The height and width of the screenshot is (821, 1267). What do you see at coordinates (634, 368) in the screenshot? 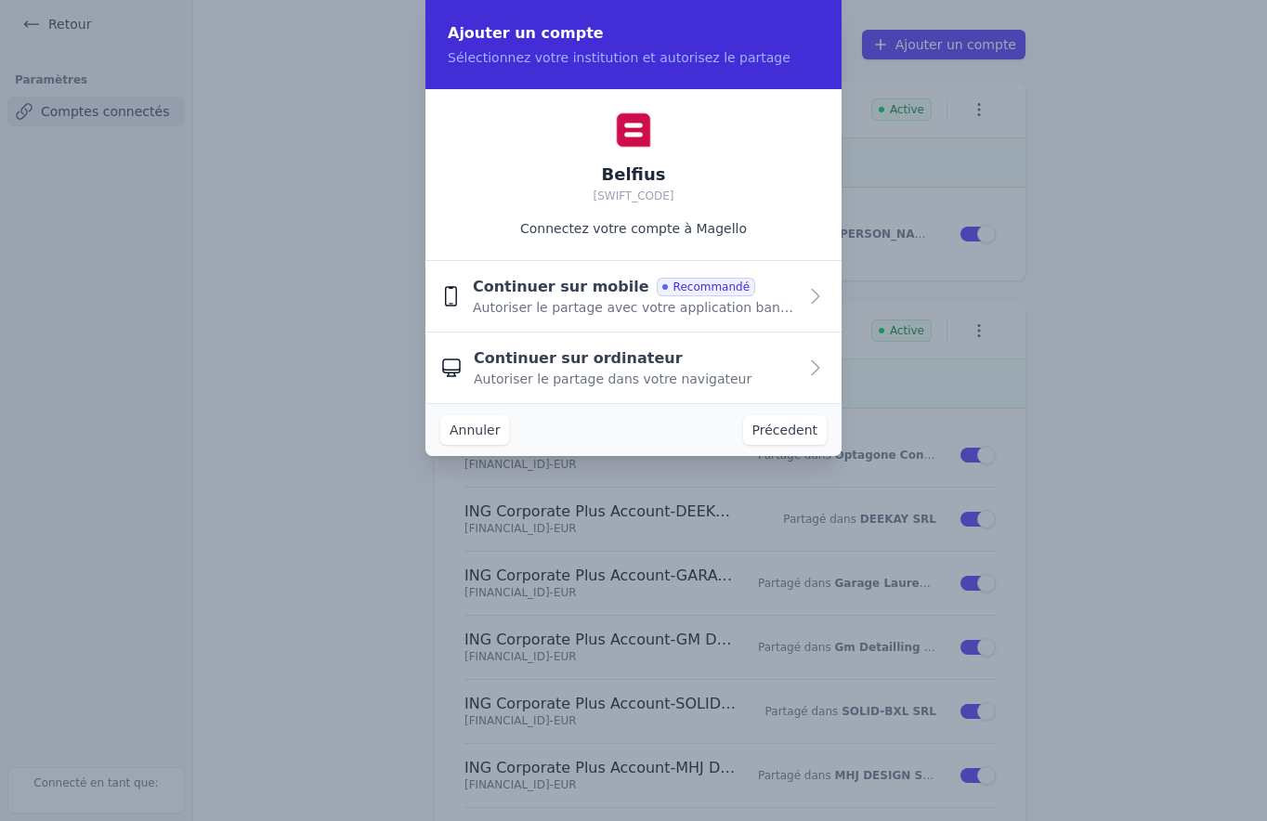
I see `button: Continuer sur ordinateur Autoriser le partage dans votre navigateur` at bounding box center [634, 368].